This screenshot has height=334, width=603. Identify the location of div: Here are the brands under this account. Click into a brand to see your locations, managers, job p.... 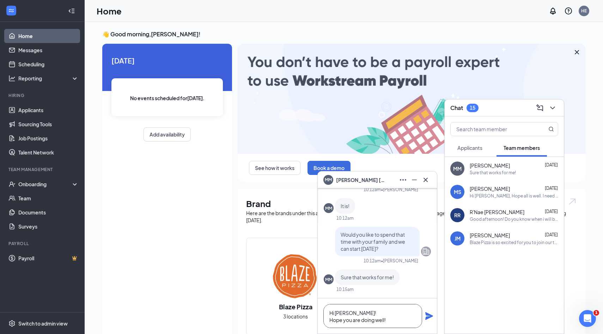
(412, 217).